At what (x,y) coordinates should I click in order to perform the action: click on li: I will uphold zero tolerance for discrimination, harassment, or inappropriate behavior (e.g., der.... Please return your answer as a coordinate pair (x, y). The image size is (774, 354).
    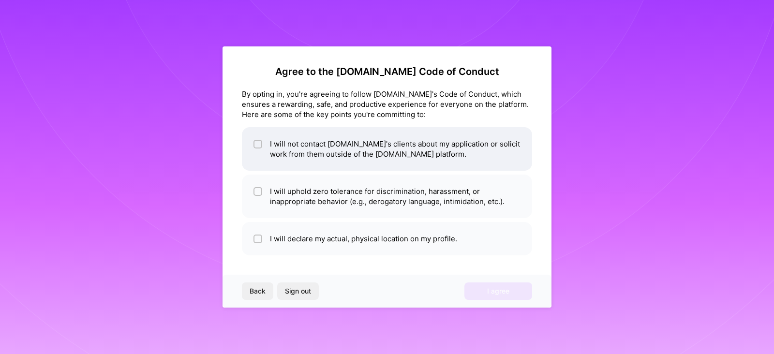
    Looking at the image, I should click on (387, 196).